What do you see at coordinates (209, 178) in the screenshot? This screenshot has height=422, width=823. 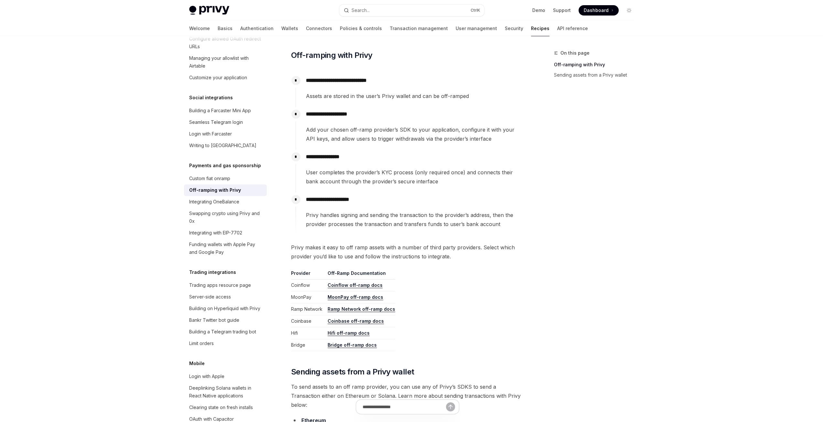 I see `div: Custom fiat onramp` at bounding box center [209, 178].